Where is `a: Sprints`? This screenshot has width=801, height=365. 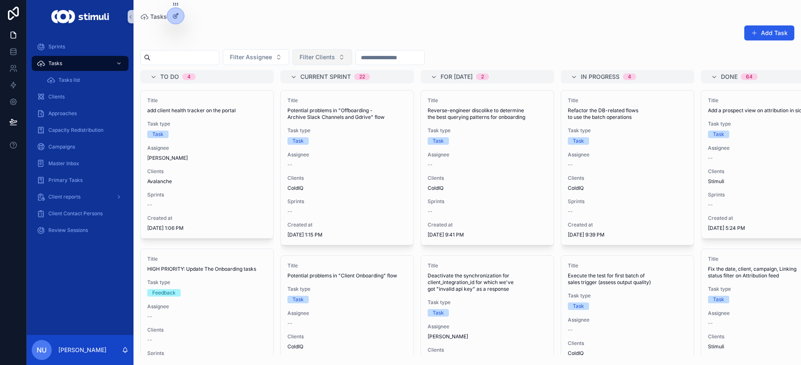
a: Sprints is located at coordinates (80, 47).